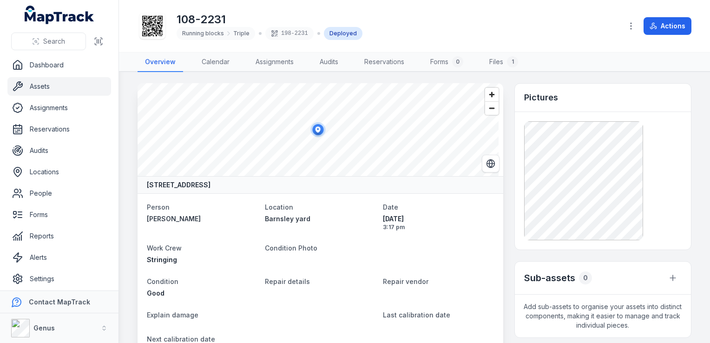 The width and height of the screenshot is (710, 343). Describe the element at coordinates (320, 219) in the screenshot. I see `a: Barnsley yard` at that location.